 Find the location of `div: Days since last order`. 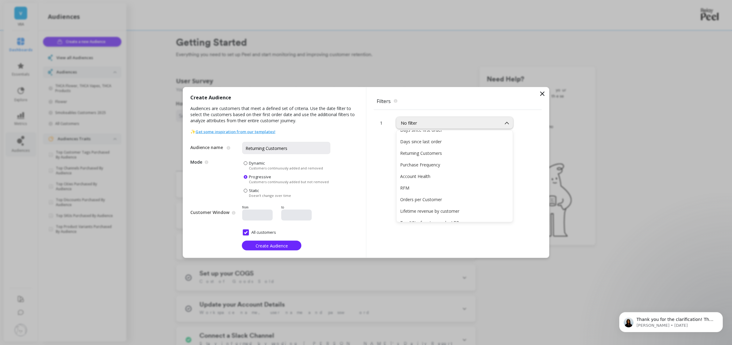

div: Days since last order is located at coordinates (455, 142).